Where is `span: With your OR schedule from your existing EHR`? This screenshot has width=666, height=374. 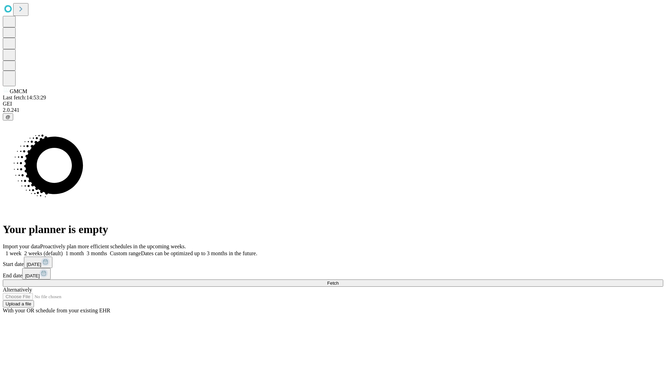 span: With your OR schedule from your existing EHR is located at coordinates (57, 311).